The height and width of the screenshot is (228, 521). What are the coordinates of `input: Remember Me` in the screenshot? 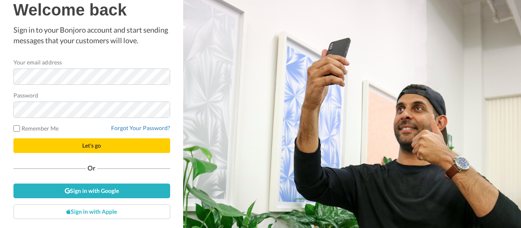 It's located at (17, 128).